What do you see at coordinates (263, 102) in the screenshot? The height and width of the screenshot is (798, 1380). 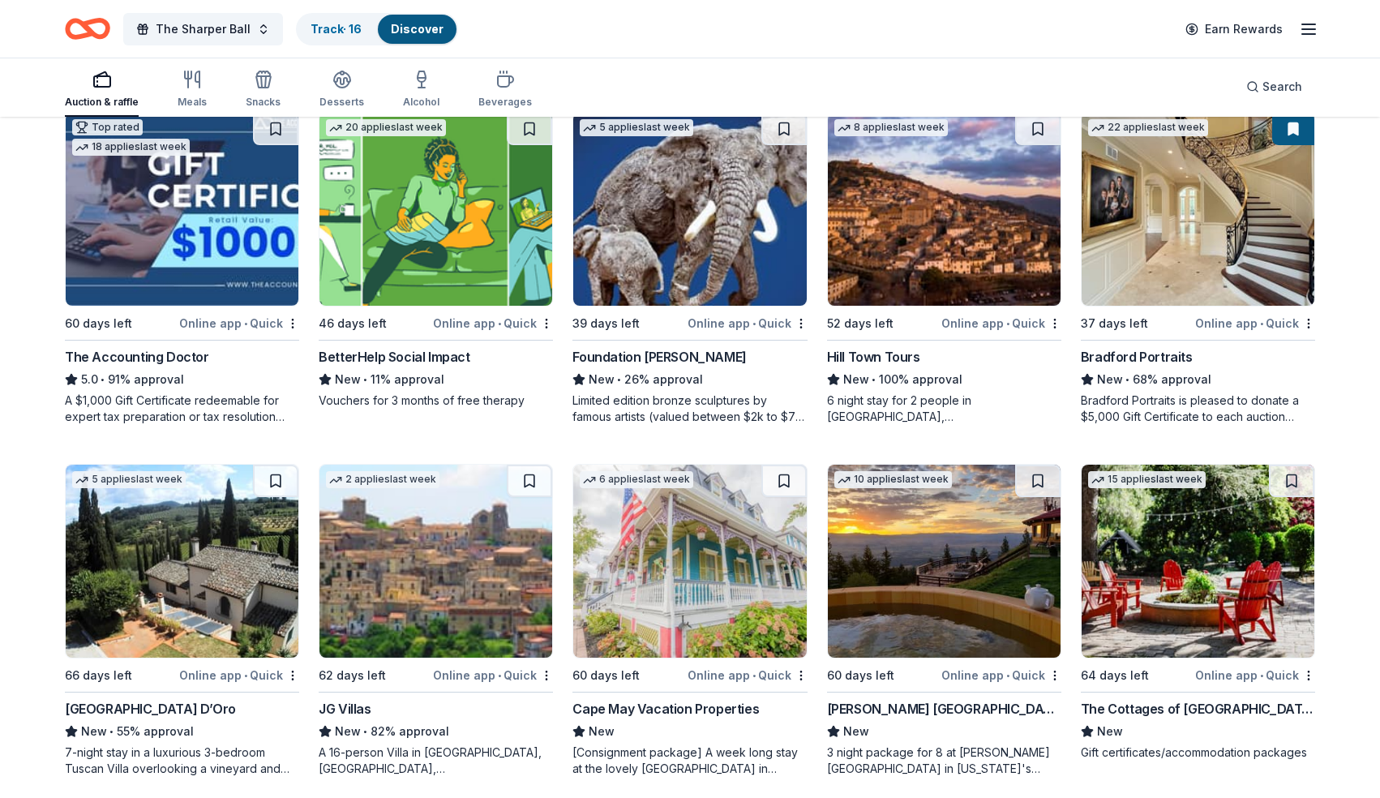 I see `div: Snacks` at bounding box center [263, 102].